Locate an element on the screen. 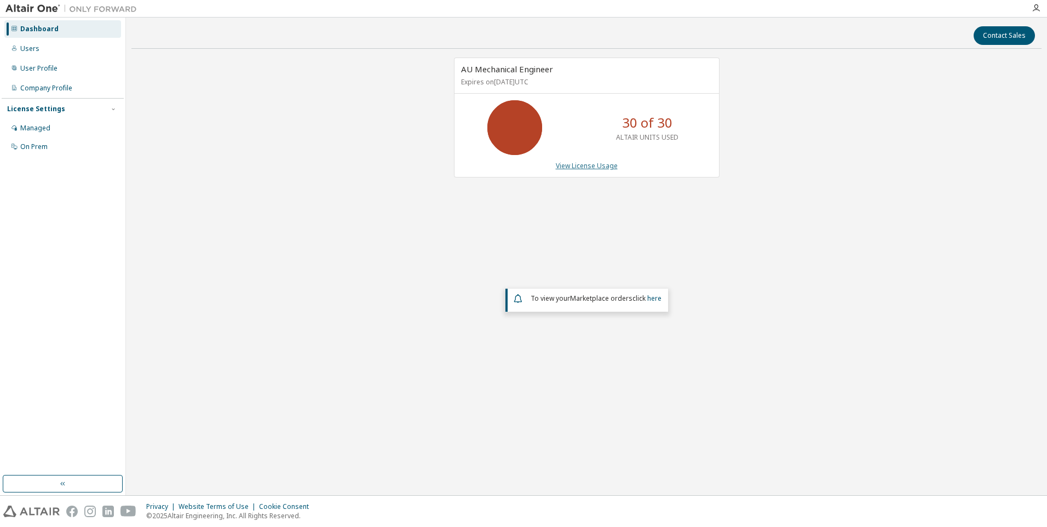 The image size is (1047, 527). div: License Settings is located at coordinates (36, 109).